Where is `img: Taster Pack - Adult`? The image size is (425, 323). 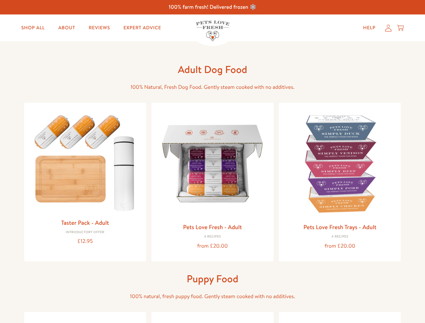 img: Taster Pack - Adult is located at coordinates (85, 161).